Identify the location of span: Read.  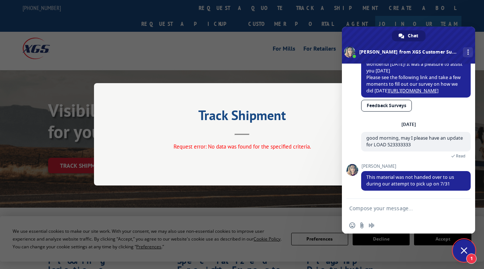
(461, 156).